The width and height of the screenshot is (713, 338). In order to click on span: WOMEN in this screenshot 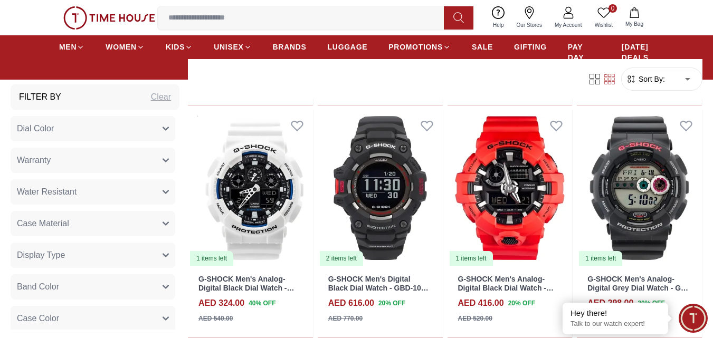, I will do `click(121, 47)`.